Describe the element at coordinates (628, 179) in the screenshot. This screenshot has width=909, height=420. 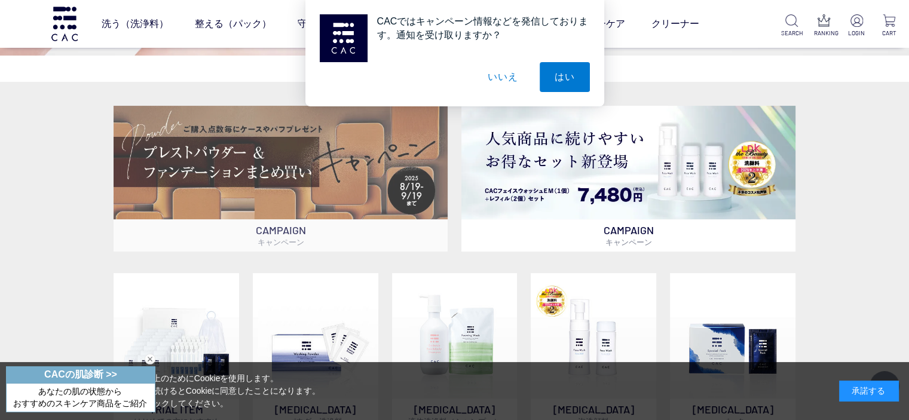
I see `a: フェイスウォッシュ＋レフィル2個セット フェイスウォッシュ＋レフィル2個セット CAMPAIGNキャンペーン` at that location.